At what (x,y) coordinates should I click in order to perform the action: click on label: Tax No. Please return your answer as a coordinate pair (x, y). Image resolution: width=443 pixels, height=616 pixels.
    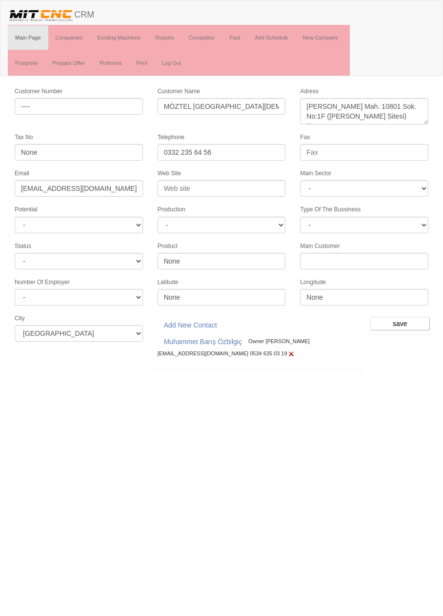
    Looking at the image, I should click on (23, 137).